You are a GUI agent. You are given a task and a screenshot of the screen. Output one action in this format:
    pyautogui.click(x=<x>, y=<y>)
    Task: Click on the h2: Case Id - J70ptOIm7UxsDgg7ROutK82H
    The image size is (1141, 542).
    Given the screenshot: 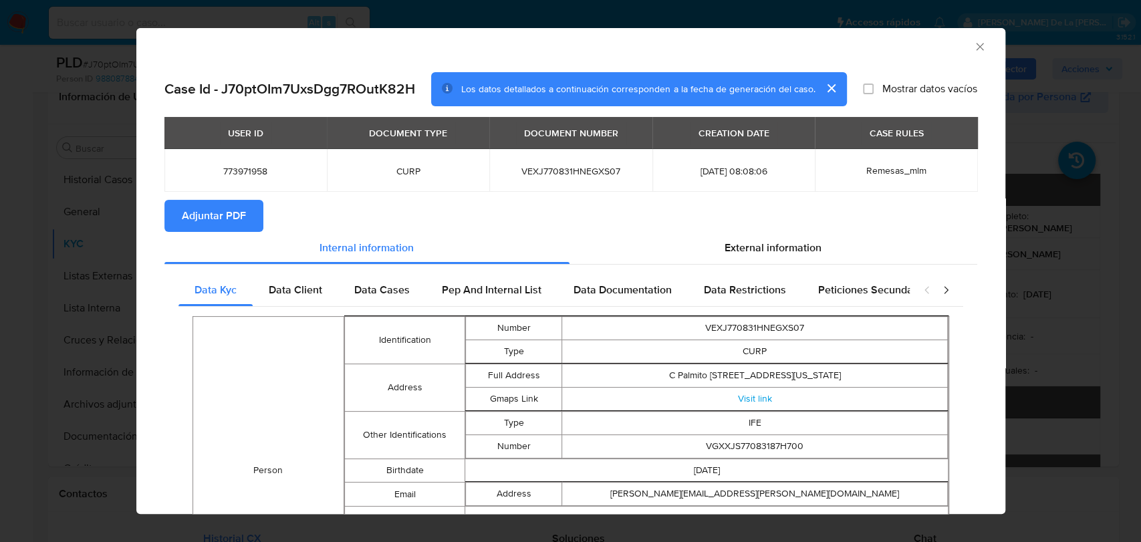 What is the action you would take?
    pyautogui.click(x=289, y=89)
    